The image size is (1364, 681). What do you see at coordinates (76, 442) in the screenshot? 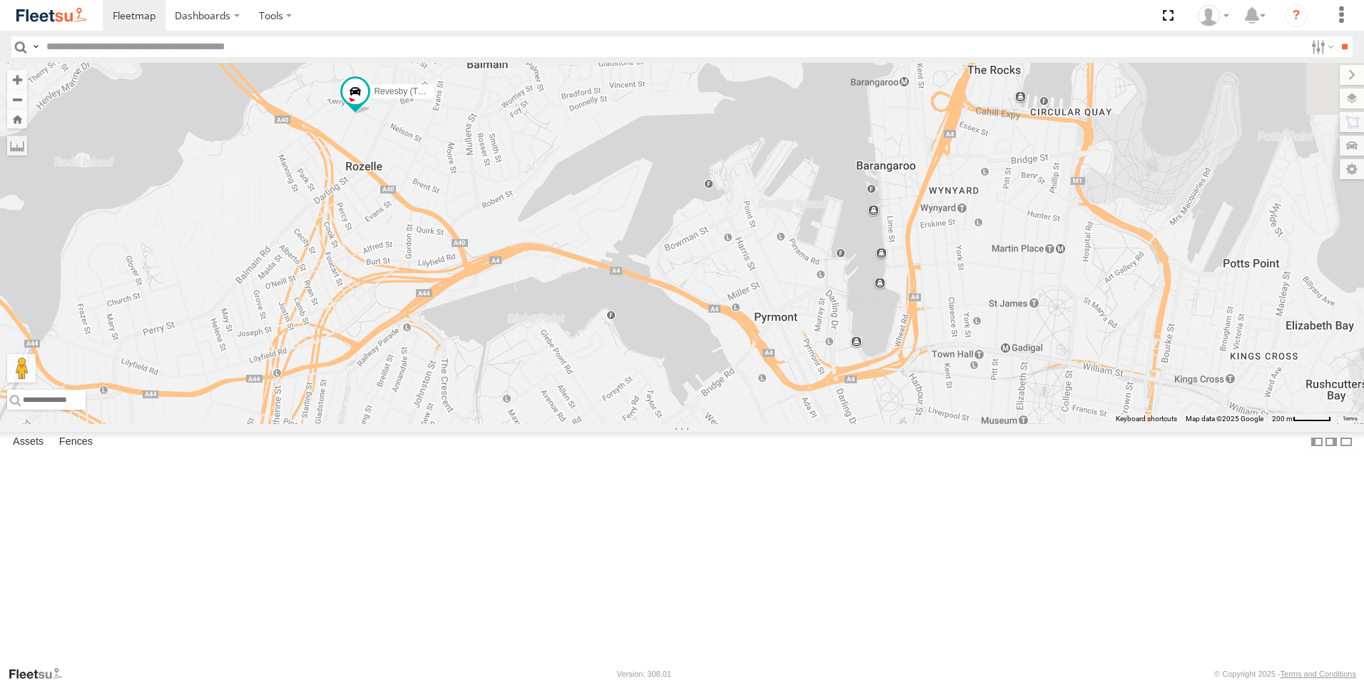
I see `label: Fences` at bounding box center [76, 442].